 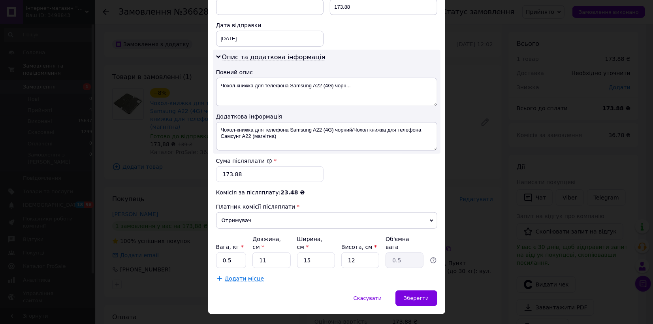 What do you see at coordinates (327, 116) in the screenshot?
I see `div: Додаткова інформація` at bounding box center [327, 116].